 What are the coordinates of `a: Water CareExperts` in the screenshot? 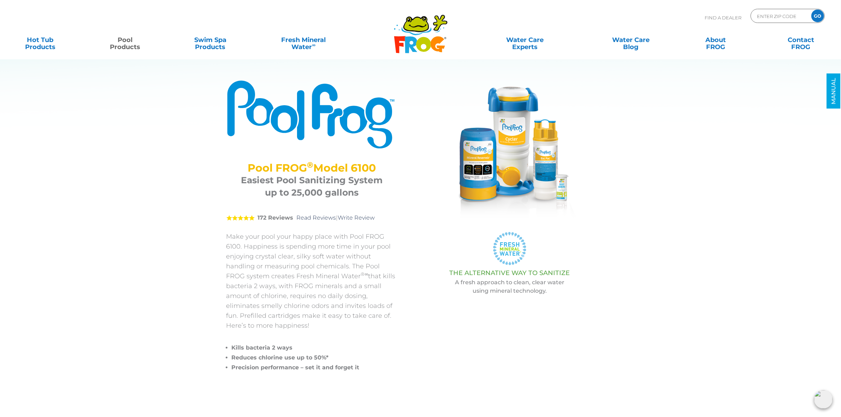 It's located at (525, 40).